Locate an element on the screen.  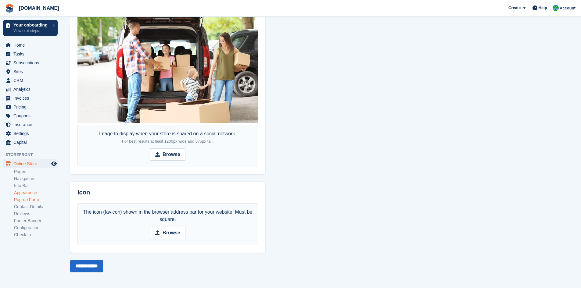
a: Preview store is located at coordinates (54, 164).